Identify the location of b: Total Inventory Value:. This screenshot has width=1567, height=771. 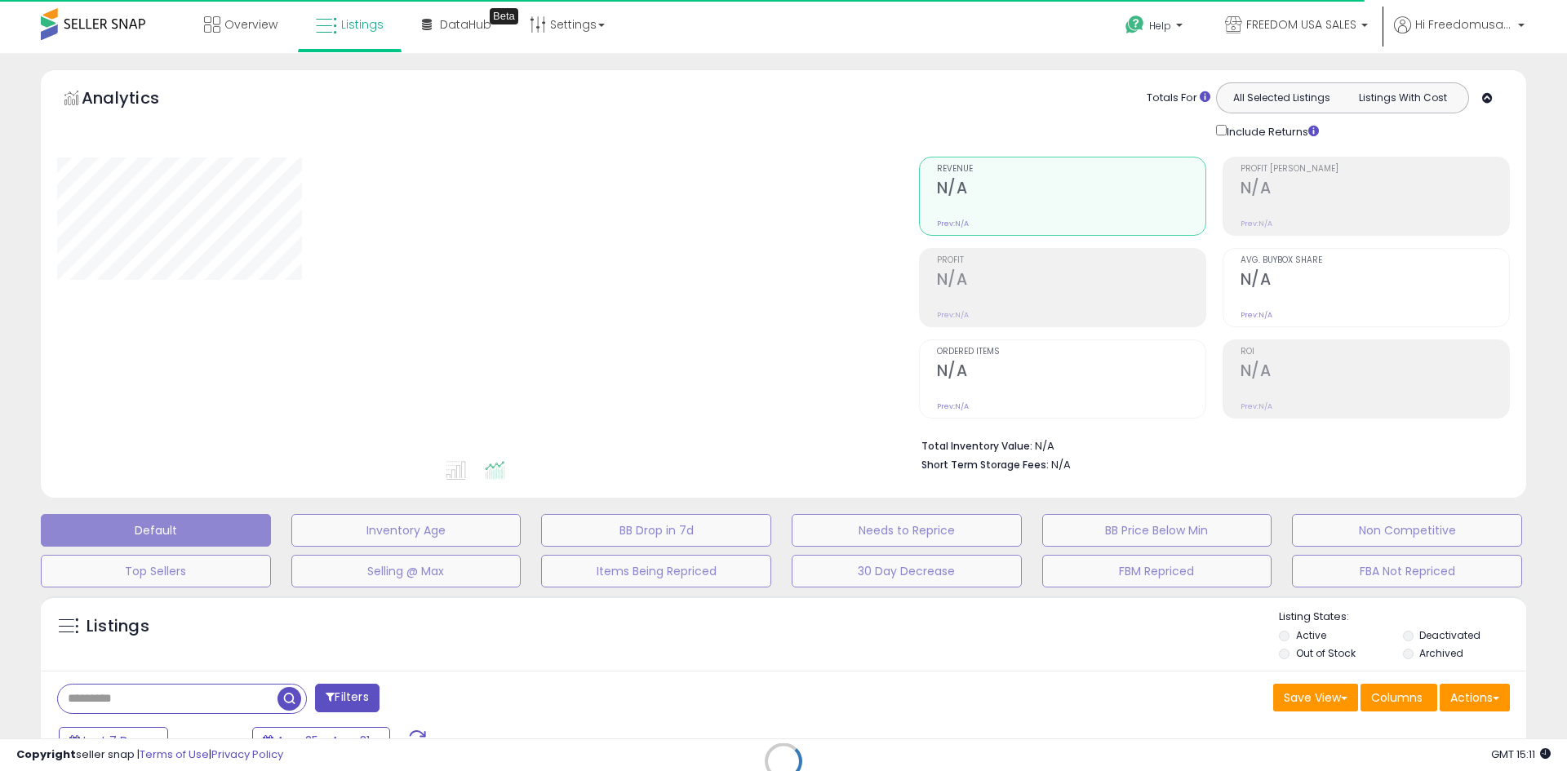
(977, 446).